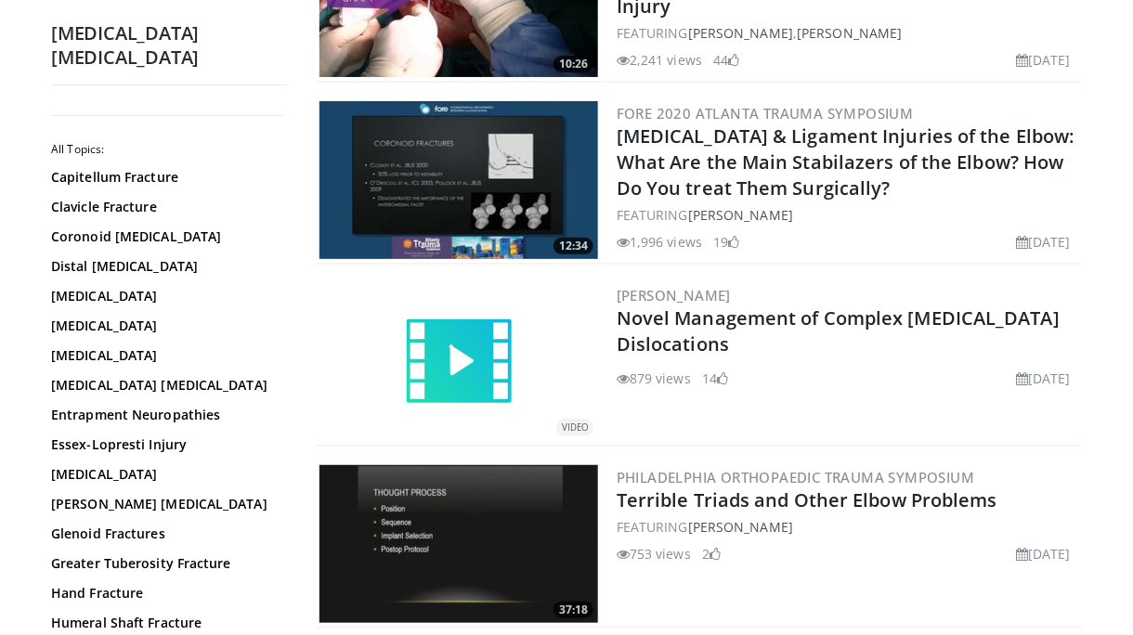 The height and width of the screenshot is (635, 1133). I want to click on li: 2,241 views, so click(659, 59).